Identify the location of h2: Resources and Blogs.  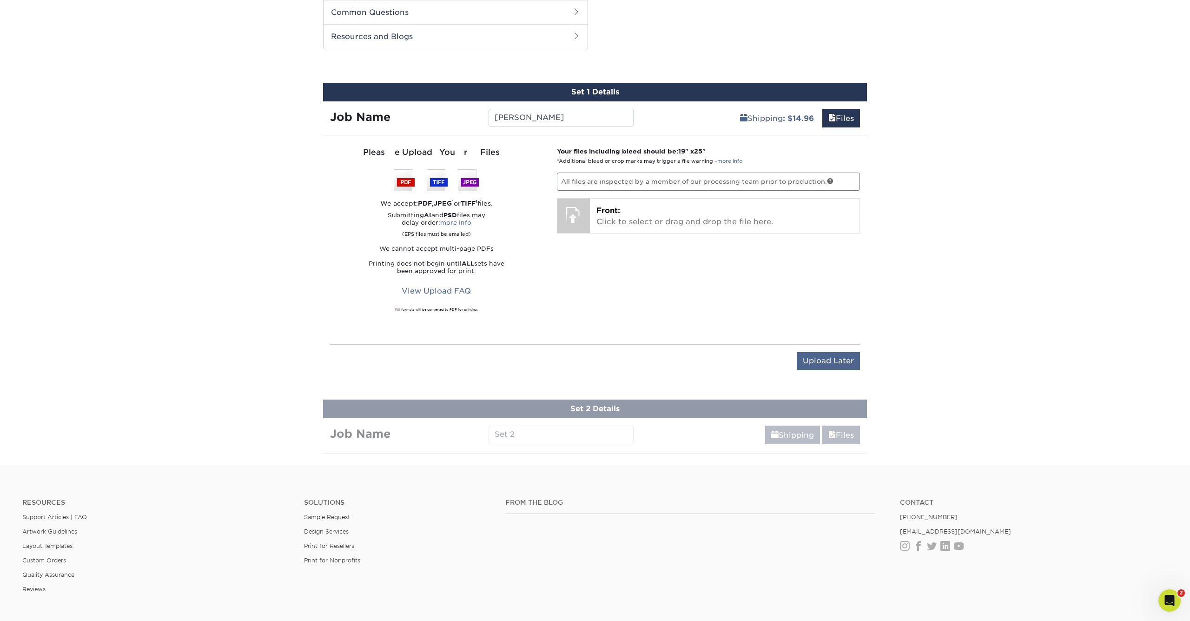
(456, 36).